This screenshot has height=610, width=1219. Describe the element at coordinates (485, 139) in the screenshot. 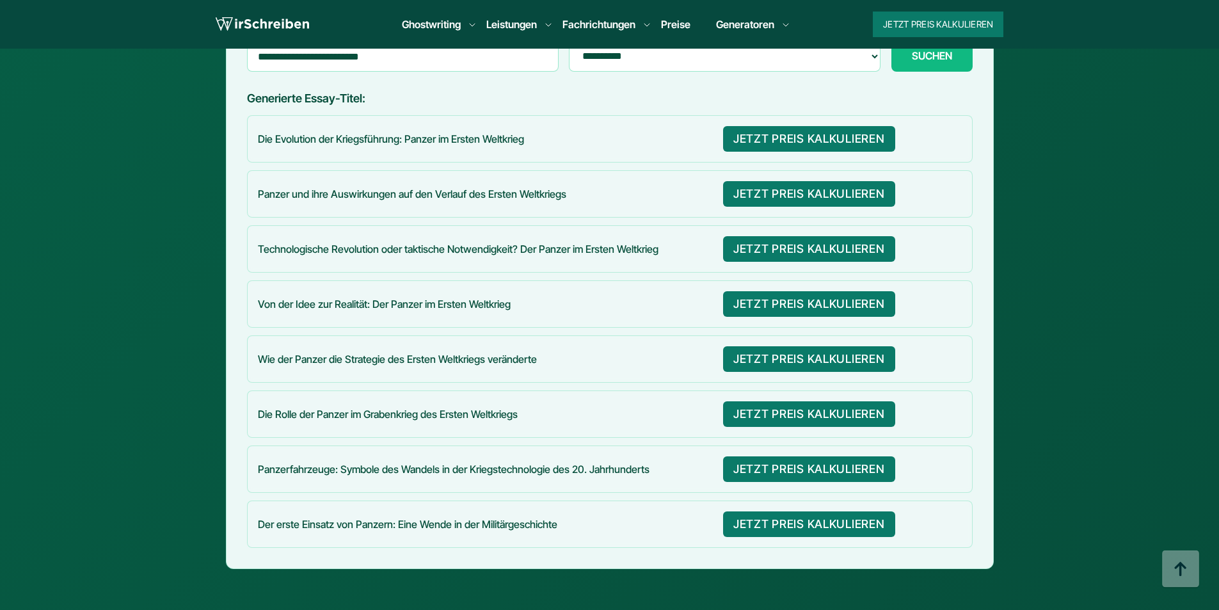

I see `p: Die Evolution der Kriegsführung: Panzer im Ersten Weltkrieg` at that location.